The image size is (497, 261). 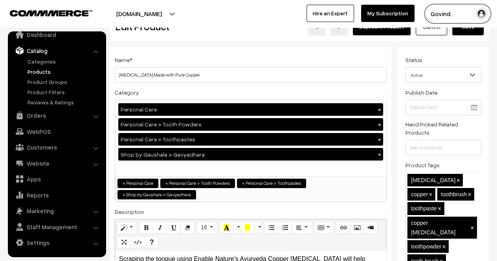 I want to click on li: Shop by Gaushala > Gavyadhara, so click(x=157, y=195).